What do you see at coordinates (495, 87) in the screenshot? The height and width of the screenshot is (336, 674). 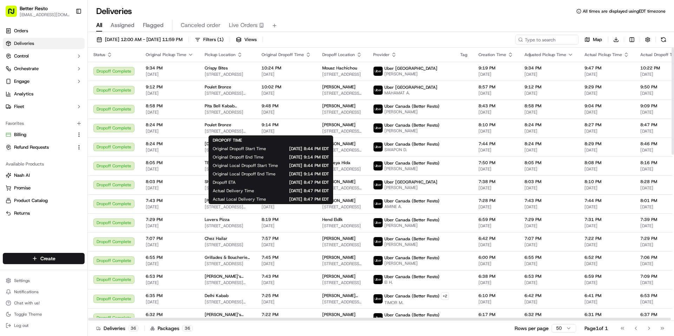 I see `span: 8:57 PM` at bounding box center [495, 87].